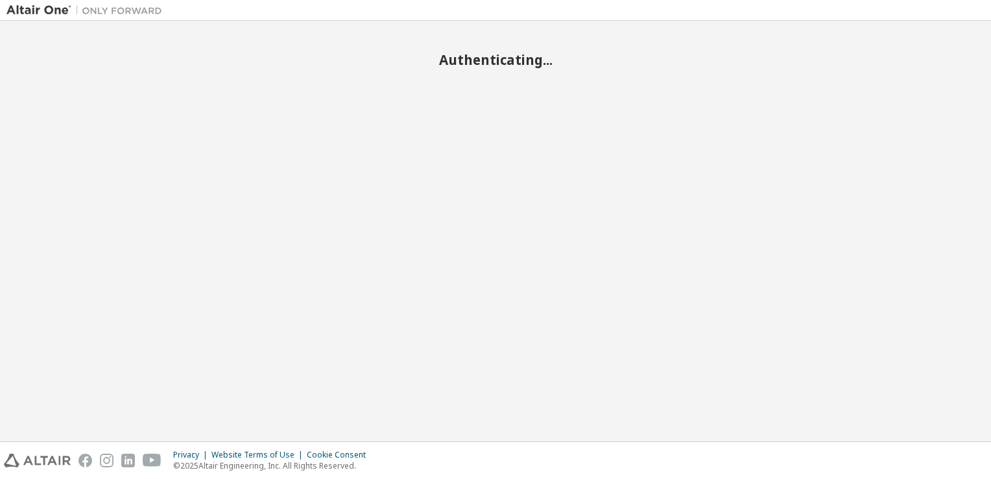 This screenshot has width=991, height=479. I want to click on img: instagram.svg, so click(106, 460).